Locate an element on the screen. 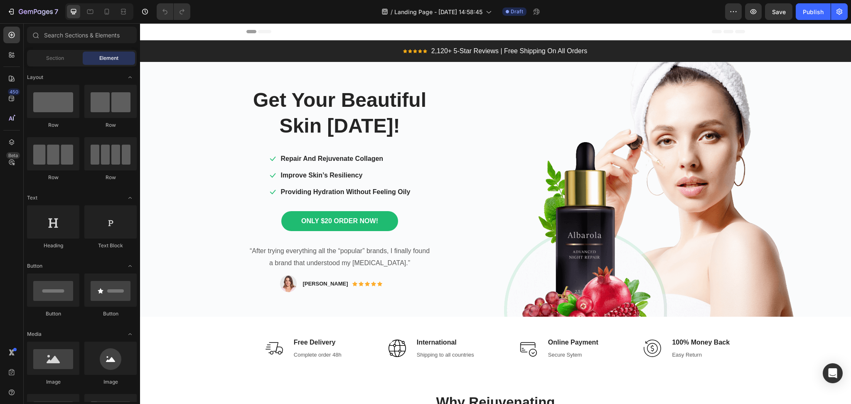 Image resolution: width=851 pixels, height=404 pixels. button: Publish is located at coordinates (813, 12).